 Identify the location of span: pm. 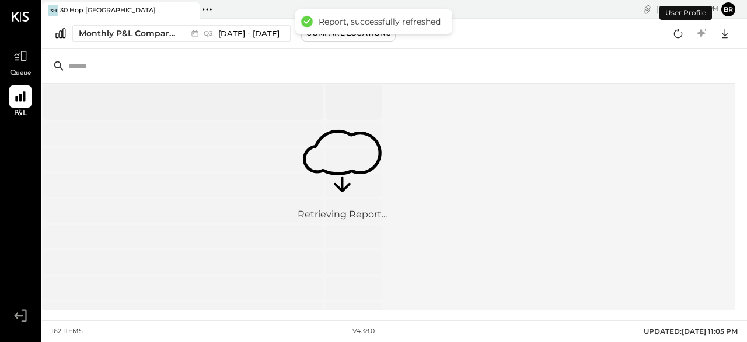
(713, 9).